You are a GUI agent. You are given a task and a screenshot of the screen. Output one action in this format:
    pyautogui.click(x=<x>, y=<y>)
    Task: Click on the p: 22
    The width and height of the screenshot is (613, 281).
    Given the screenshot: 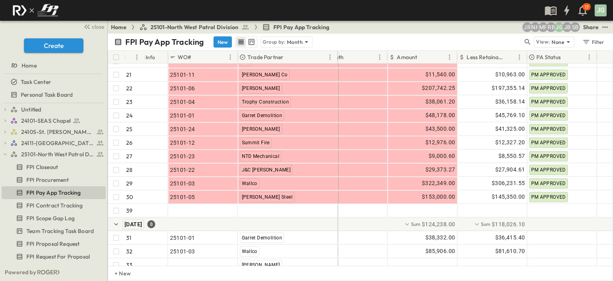 What is the action you would take?
    pyautogui.click(x=129, y=88)
    